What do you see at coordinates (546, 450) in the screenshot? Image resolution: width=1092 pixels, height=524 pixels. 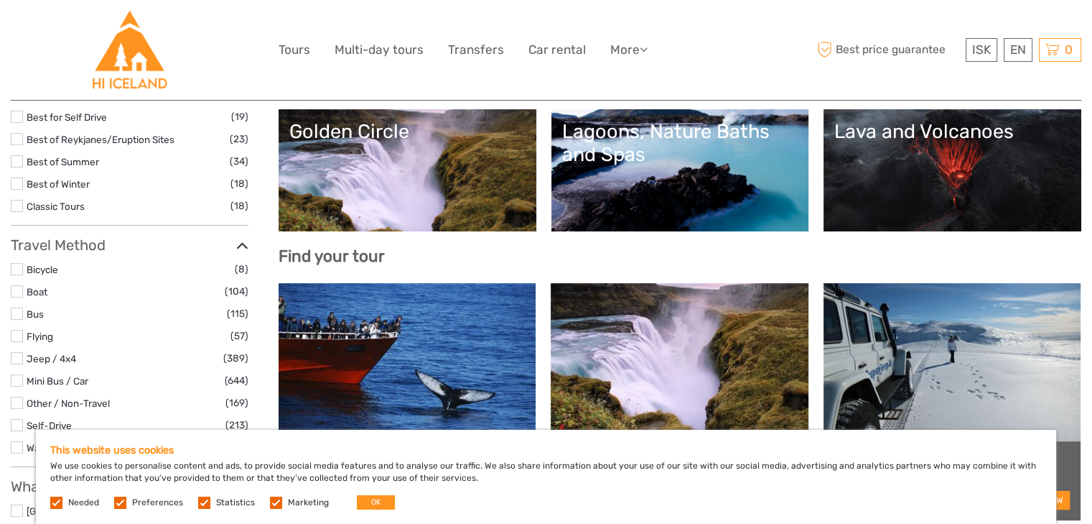 I see `h5: This website uses cookies` at bounding box center [546, 450].